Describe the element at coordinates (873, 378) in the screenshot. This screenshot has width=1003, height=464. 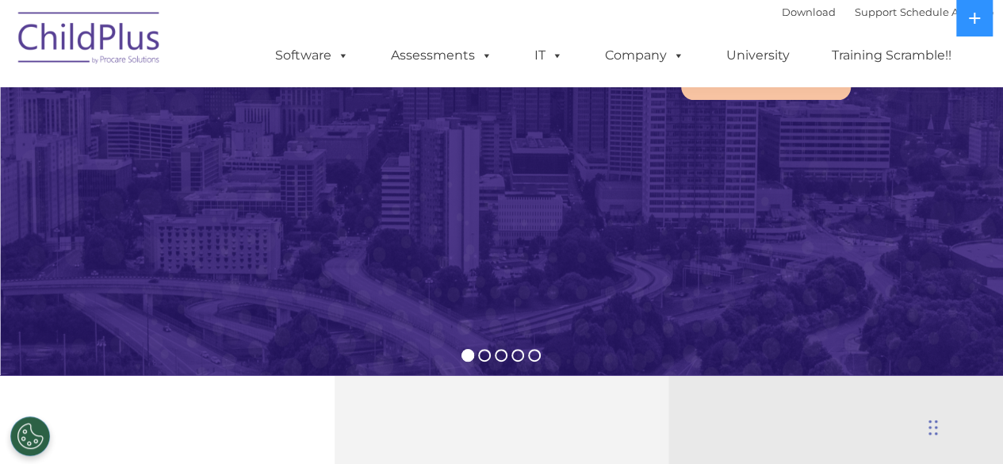
I see `div: Chat Widget` at that location.